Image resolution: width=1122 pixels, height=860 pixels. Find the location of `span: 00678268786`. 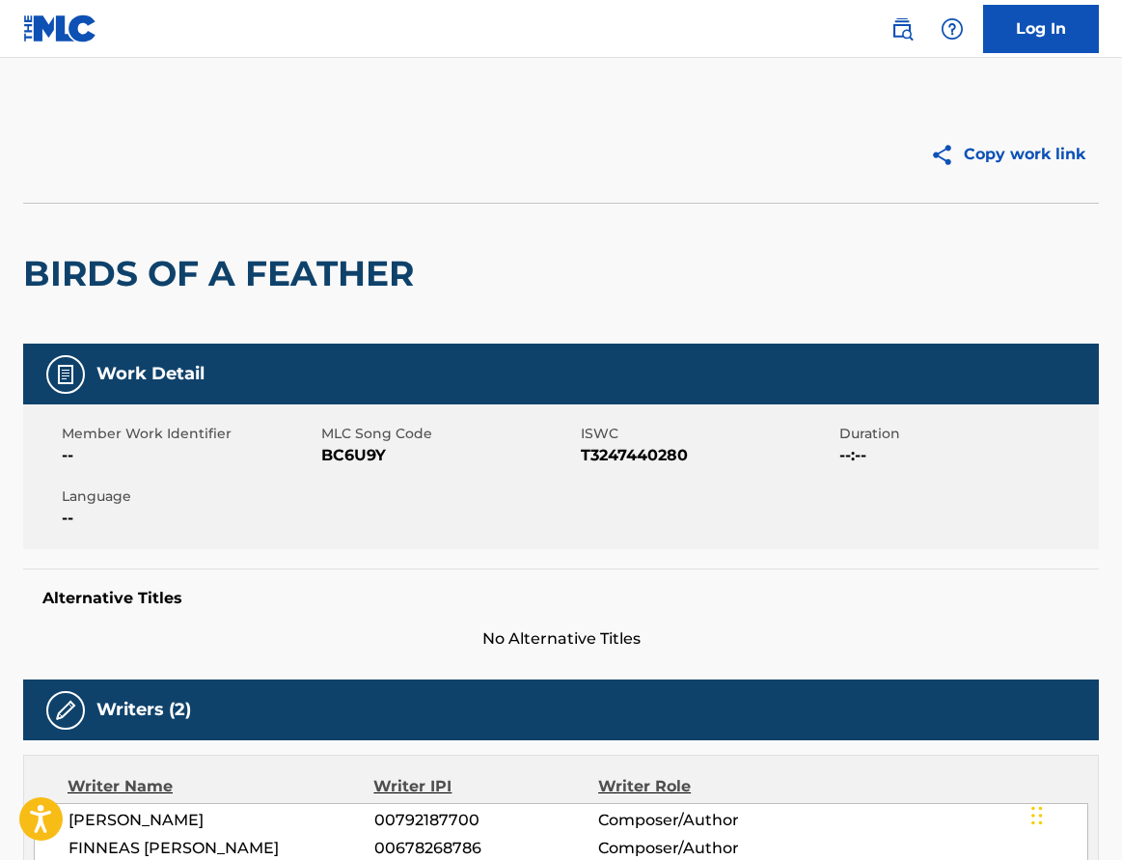

span: 00678268786 is located at coordinates (486, 848).